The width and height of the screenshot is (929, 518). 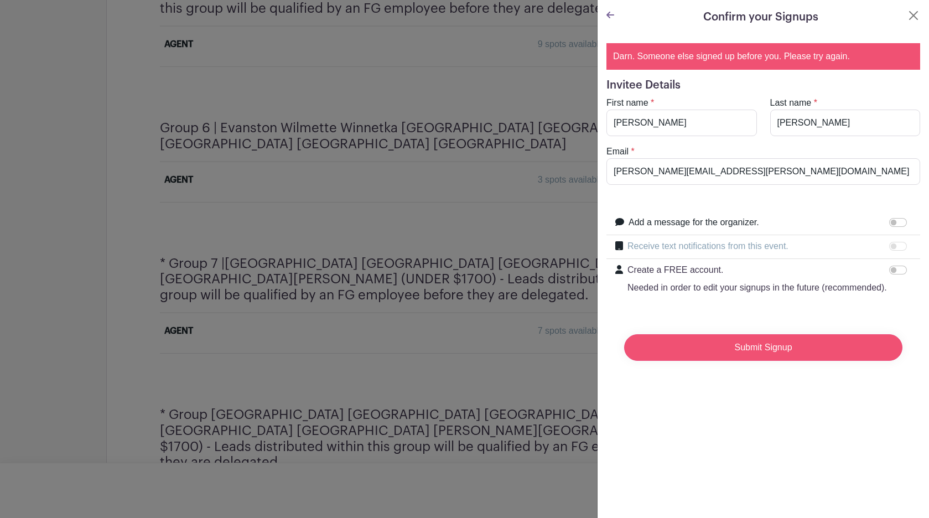 I want to click on label: Receive text notifications from this event., so click(x=708, y=246).